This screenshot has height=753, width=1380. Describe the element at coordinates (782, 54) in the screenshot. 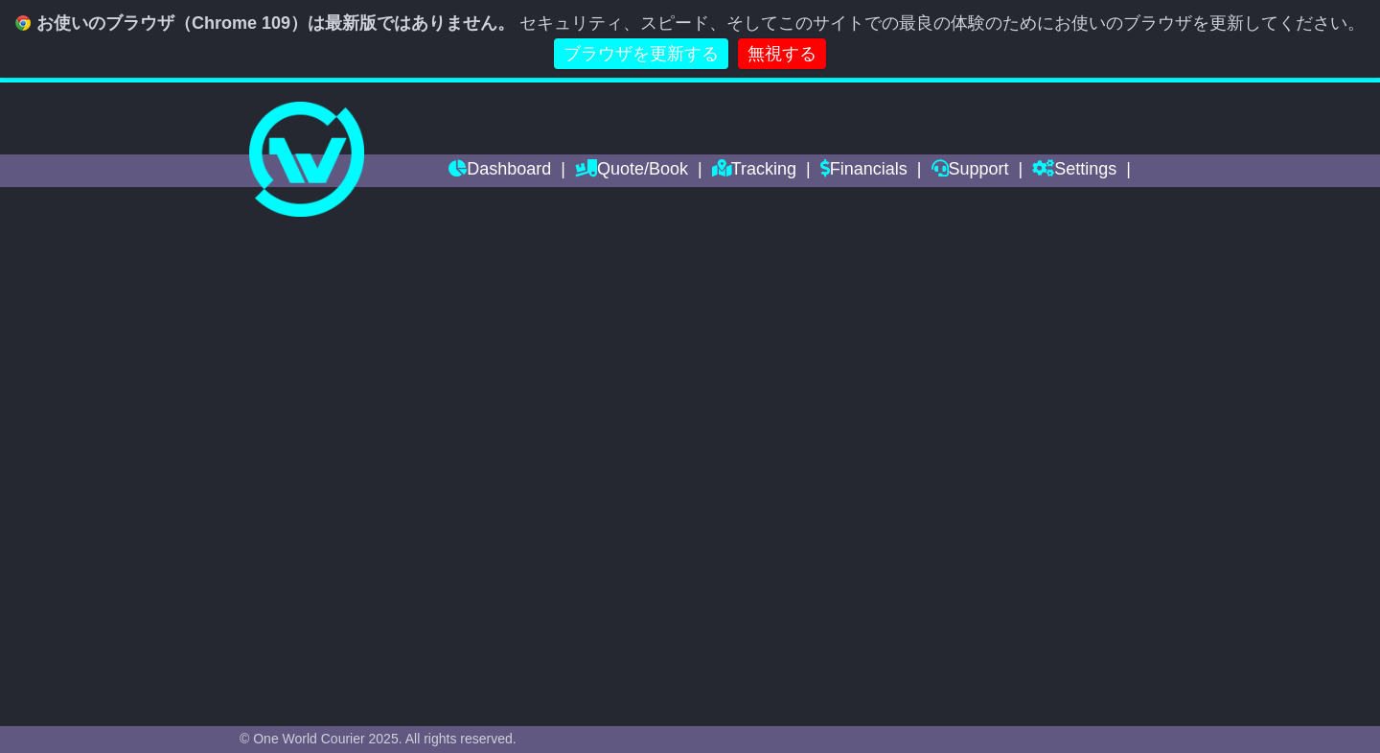

I see `a: 無視する` at that location.